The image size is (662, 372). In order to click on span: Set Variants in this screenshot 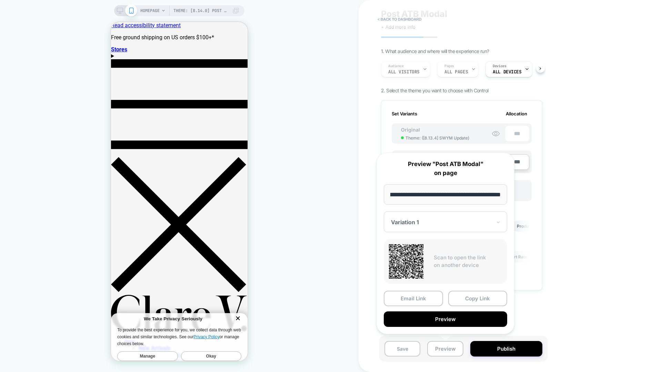, I will do `click(404, 114)`.